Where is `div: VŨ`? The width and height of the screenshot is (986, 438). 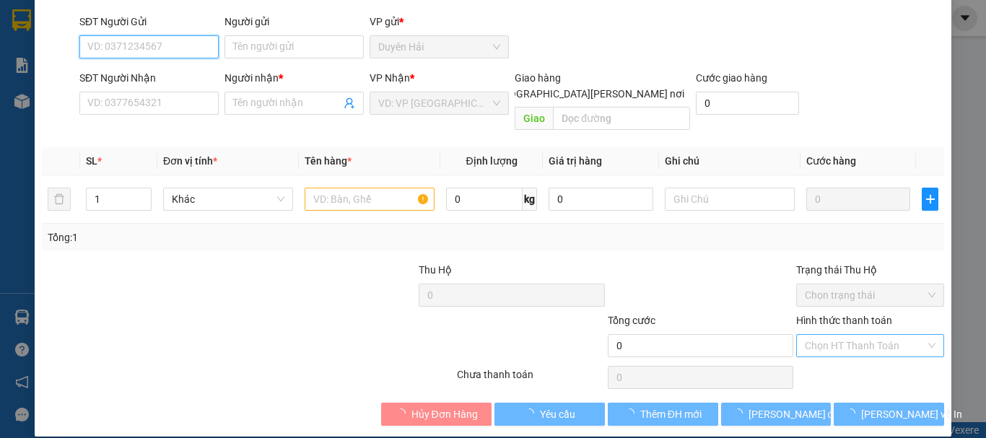
div: VŨ is located at coordinates (167, 53).